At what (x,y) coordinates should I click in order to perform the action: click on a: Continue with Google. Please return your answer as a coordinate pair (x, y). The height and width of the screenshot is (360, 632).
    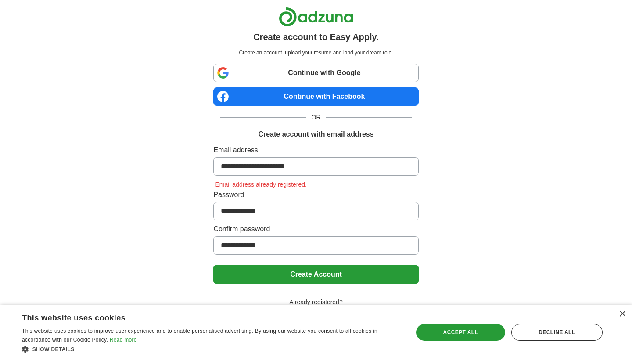
    Looking at the image, I should click on (316, 73).